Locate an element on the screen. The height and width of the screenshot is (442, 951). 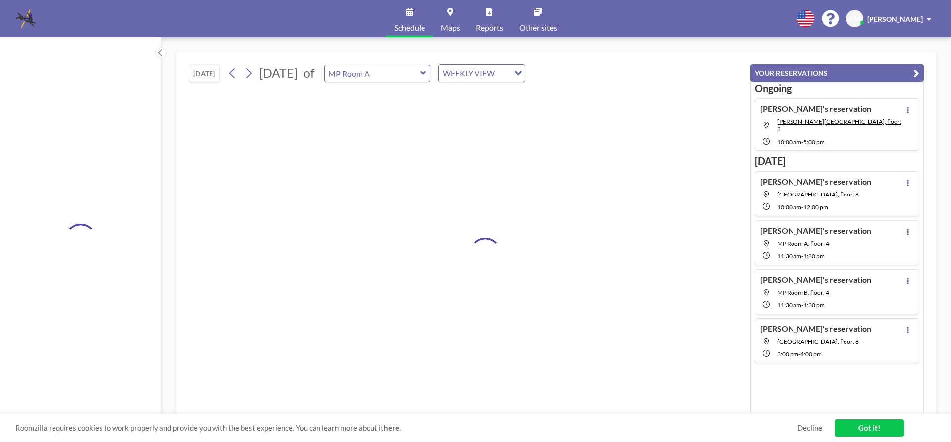
input: Search for option is located at coordinates (503, 73).